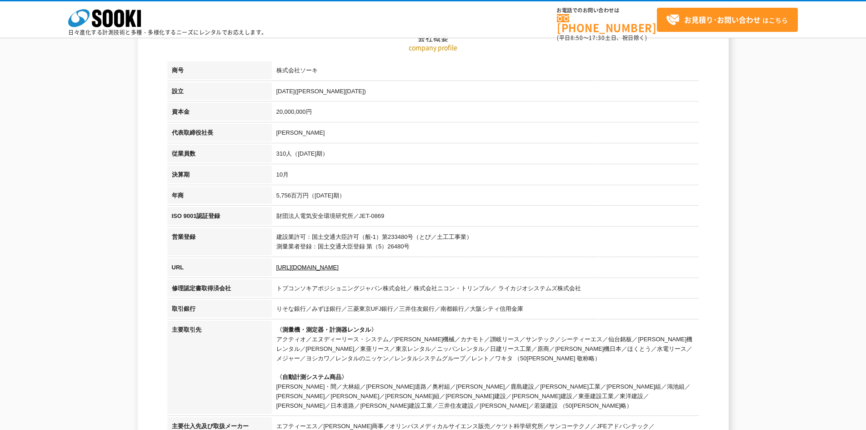 The height and width of the screenshot is (430, 866). What do you see at coordinates (597, 38) in the screenshot?
I see `span: 17:30` at bounding box center [597, 38].